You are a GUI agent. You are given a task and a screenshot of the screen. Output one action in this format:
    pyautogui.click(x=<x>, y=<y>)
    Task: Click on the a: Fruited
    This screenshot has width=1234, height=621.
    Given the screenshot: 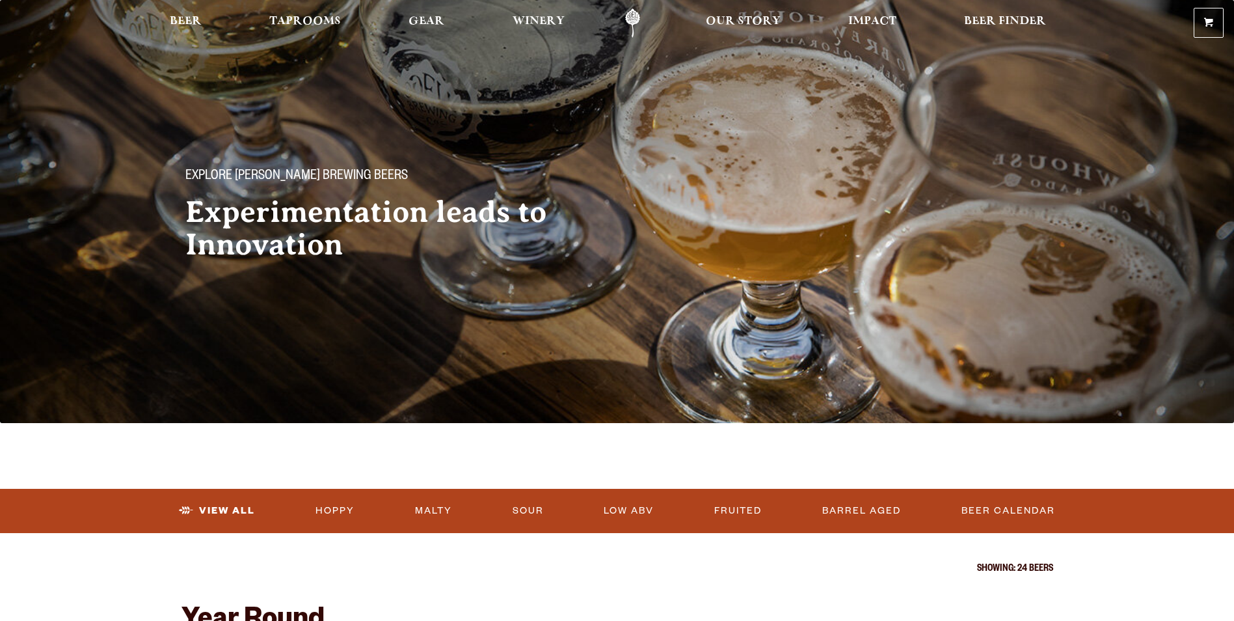 What is the action you would take?
    pyautogui.click(x=738, y=511)
    